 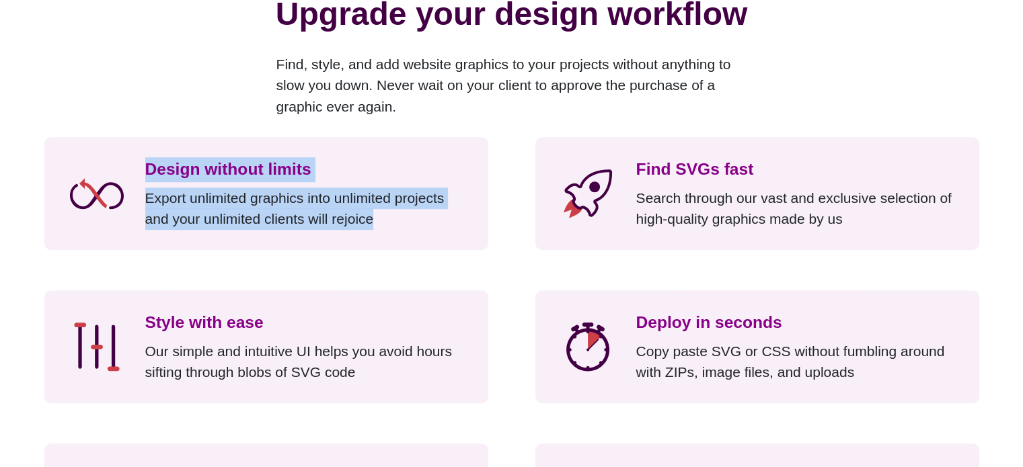 What do you see at coordinates (307, 362) in the screenshot?
I see `p: Our simple and intuitive UI helps you avoid hours sifting through blobs of SVG code` at bounding box center [307, 362].